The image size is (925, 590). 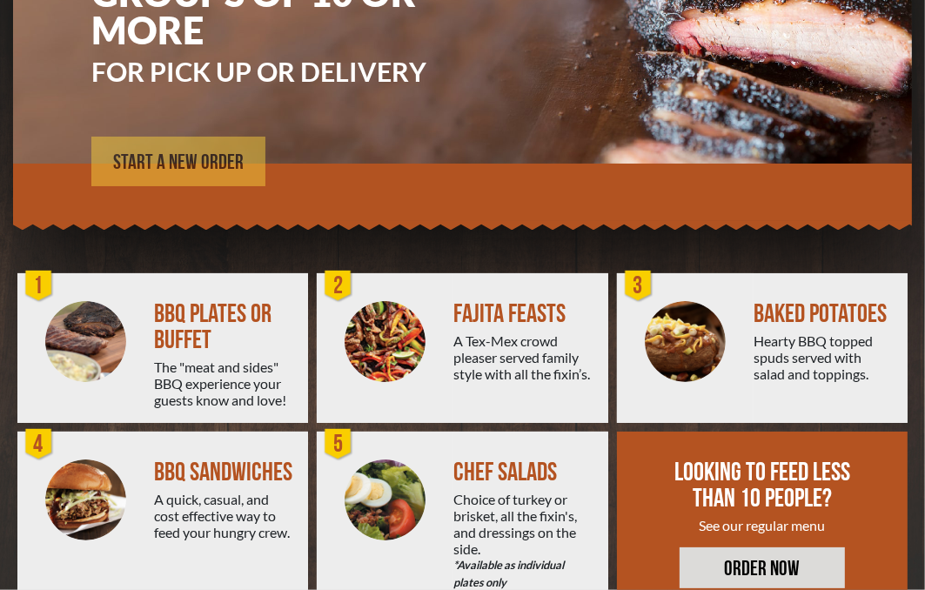 What do you see at coordinates (39, 444) in the screenshot?
I see `div: 4` at bounding box center [39, 444].